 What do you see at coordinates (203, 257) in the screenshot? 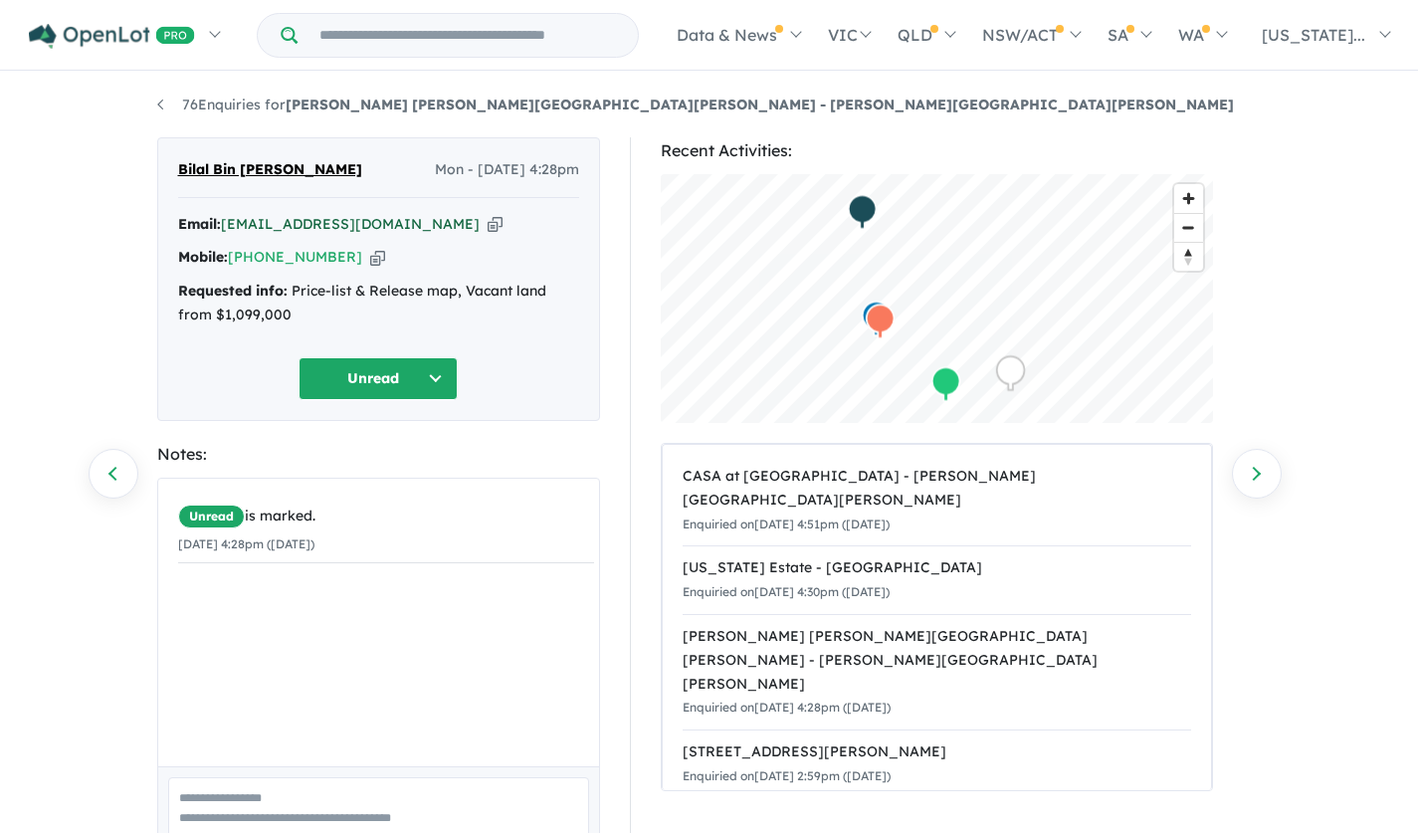
I see `strong: Mobile:` at bounding box center [203, 257].